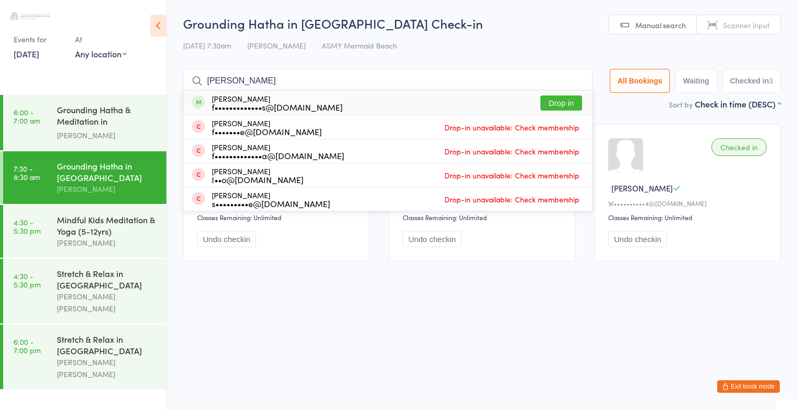 The height and width of the screenshot is (410, 797). Describe the element at coordinates (39, 39) in the screenshot. I see `div: Events for` at that location.